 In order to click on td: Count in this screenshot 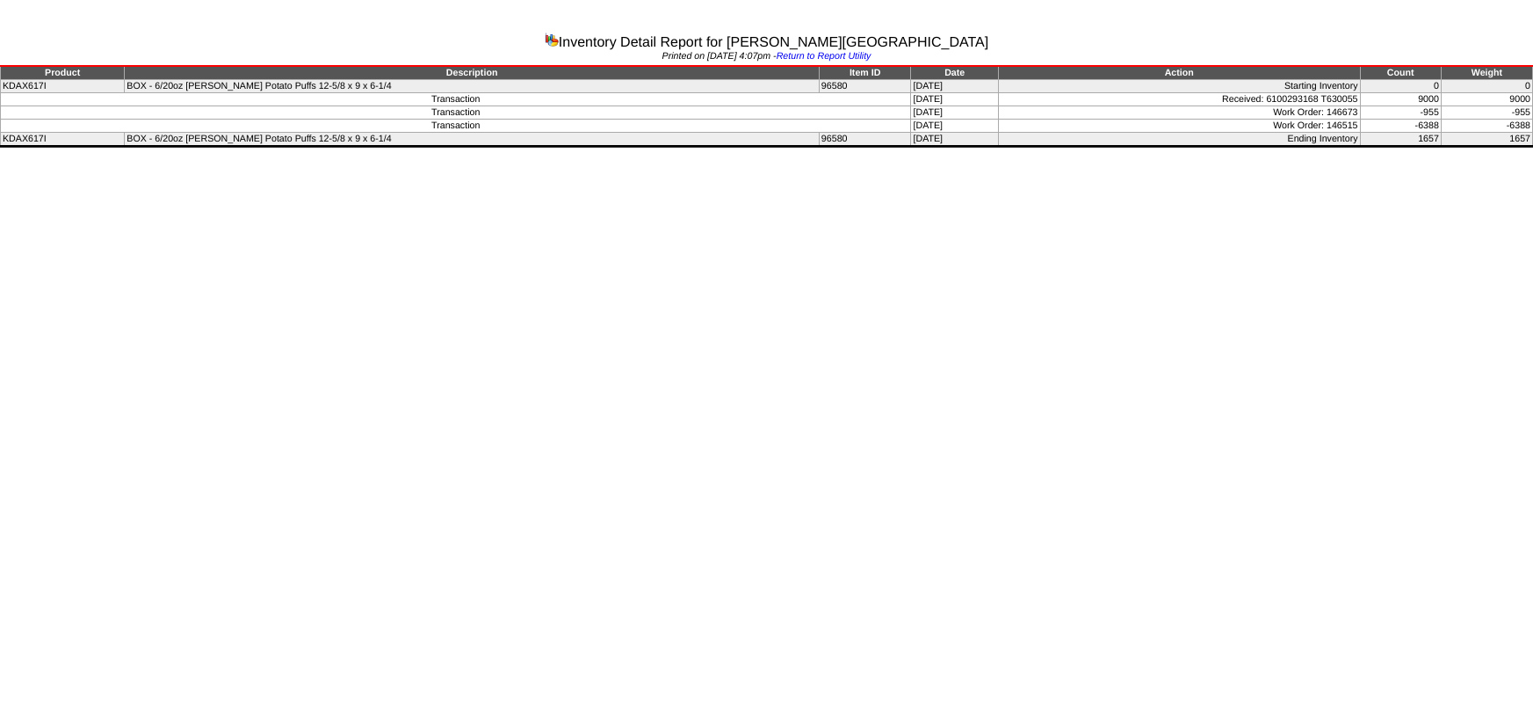, I will do `click(1401, 73)`.